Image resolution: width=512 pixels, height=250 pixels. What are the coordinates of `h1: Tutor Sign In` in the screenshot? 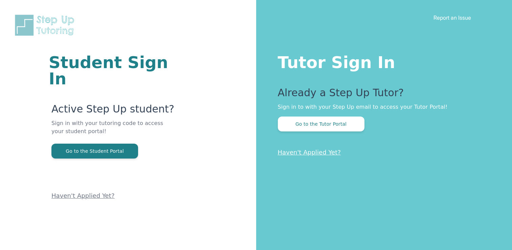 It's located at (381, 61).